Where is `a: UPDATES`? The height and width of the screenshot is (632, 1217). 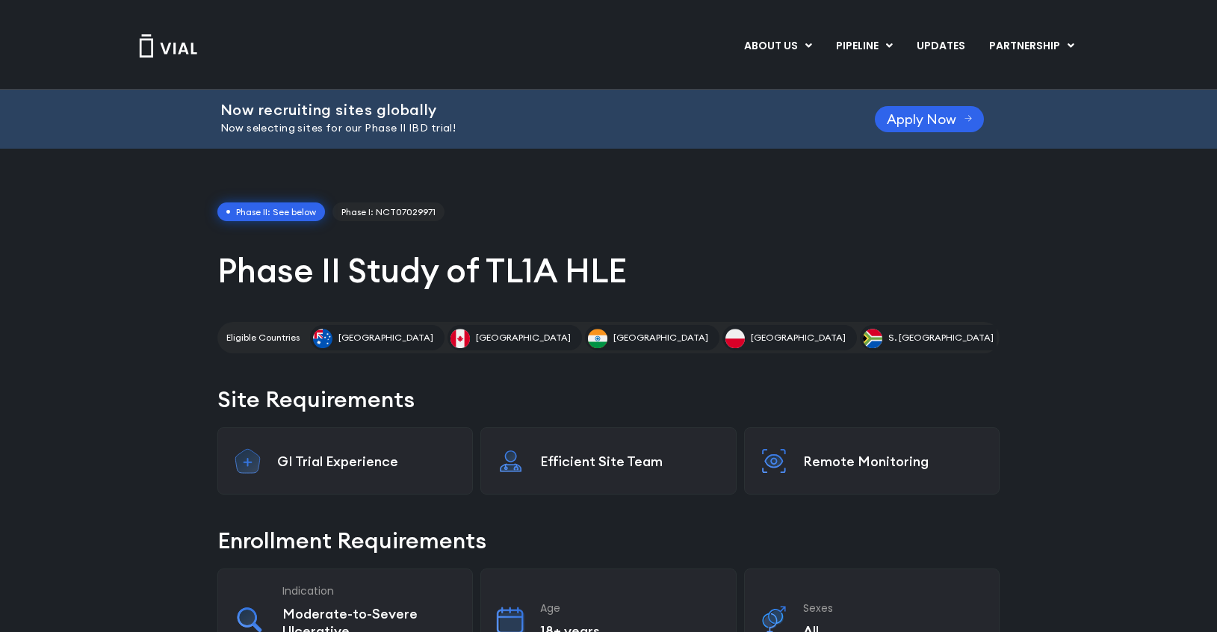 a: UPDATES is located at coordinates (941, 46).